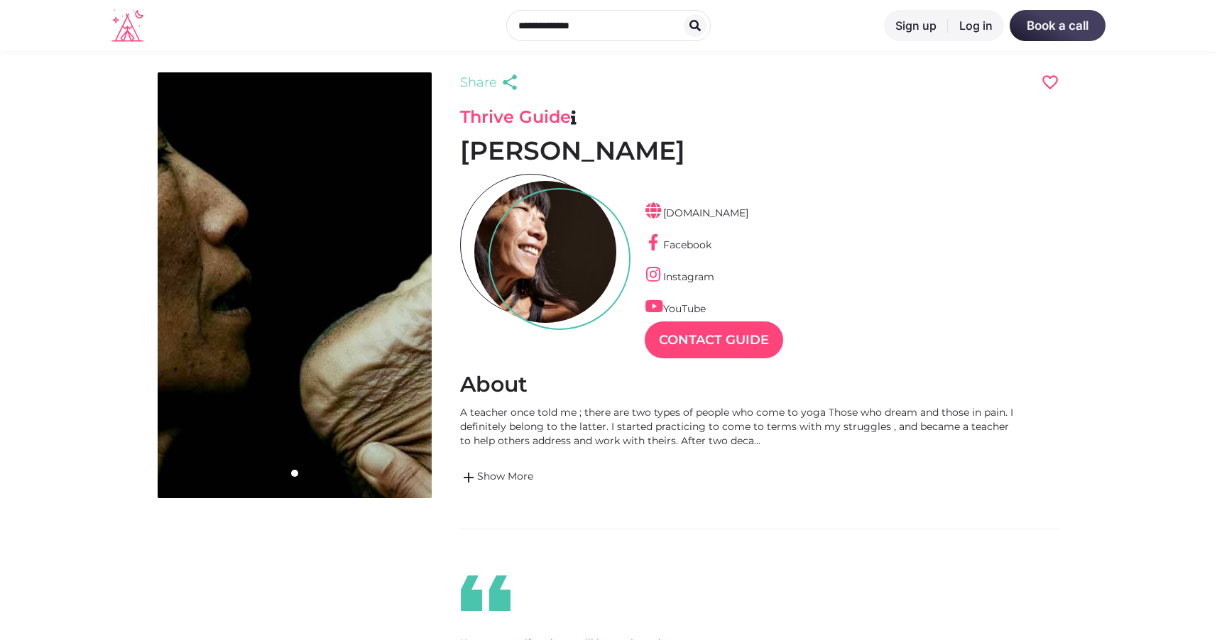 The image size is (1217, 640). Describe the element at coordinates (737, 427) in the screenshot. I see `div: A teacher once told me ; there are two types of people who come to yoga Those who dream and those...` at that location.